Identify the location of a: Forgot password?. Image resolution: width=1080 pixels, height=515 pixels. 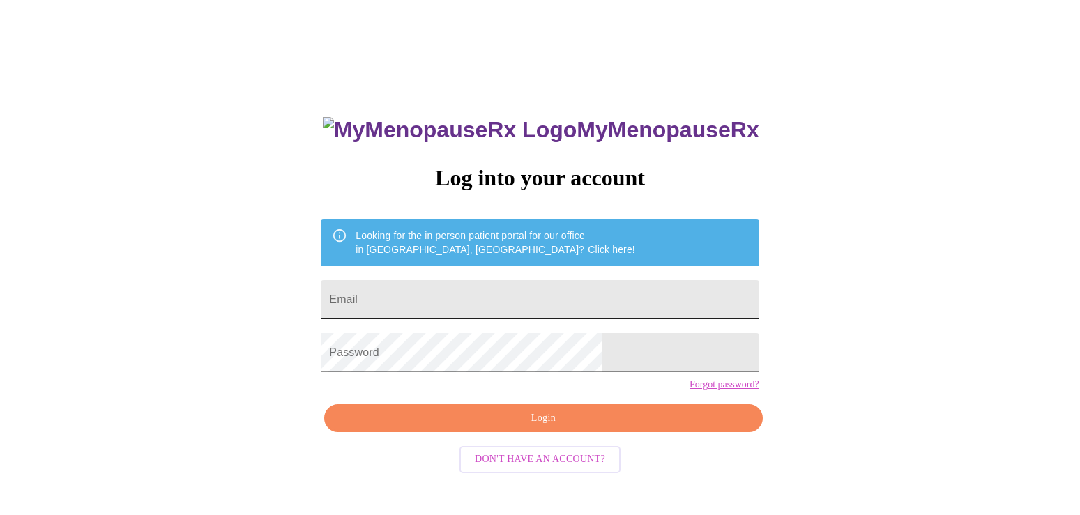
(724, 385).